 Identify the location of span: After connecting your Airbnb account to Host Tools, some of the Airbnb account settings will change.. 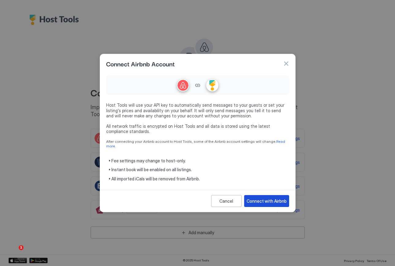
(198, 144).